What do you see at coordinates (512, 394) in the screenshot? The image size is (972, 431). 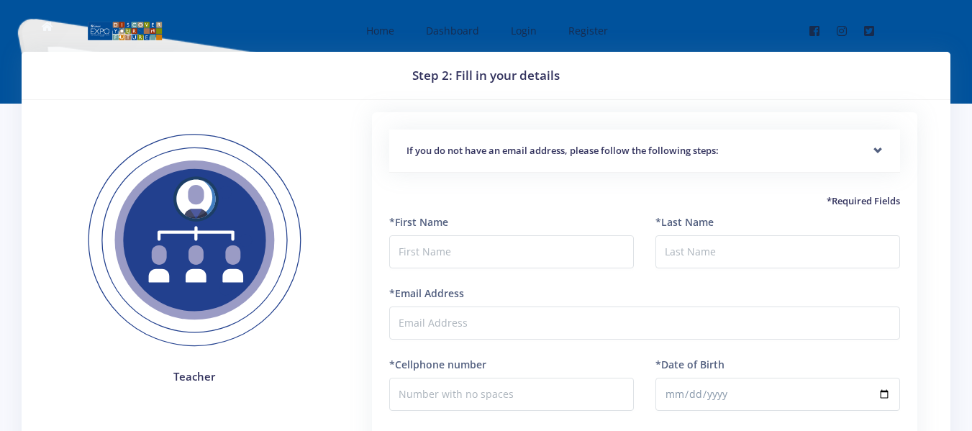 I see `input: Number with no spaces` at bounding box center [512, 394].